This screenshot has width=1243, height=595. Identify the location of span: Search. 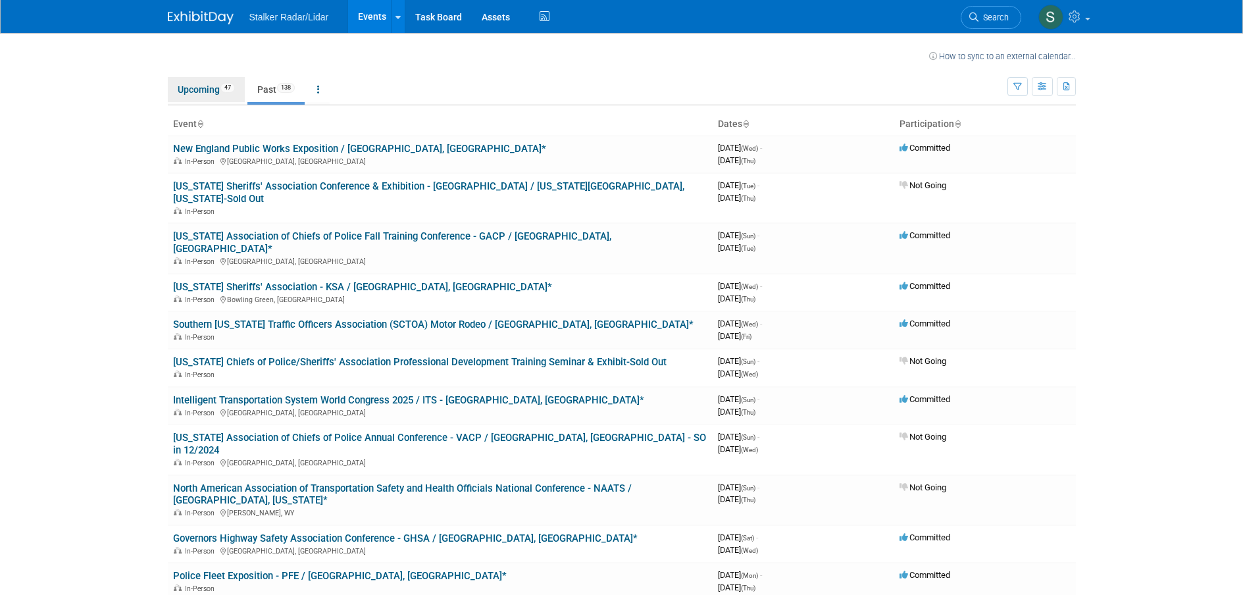
(994, 17).